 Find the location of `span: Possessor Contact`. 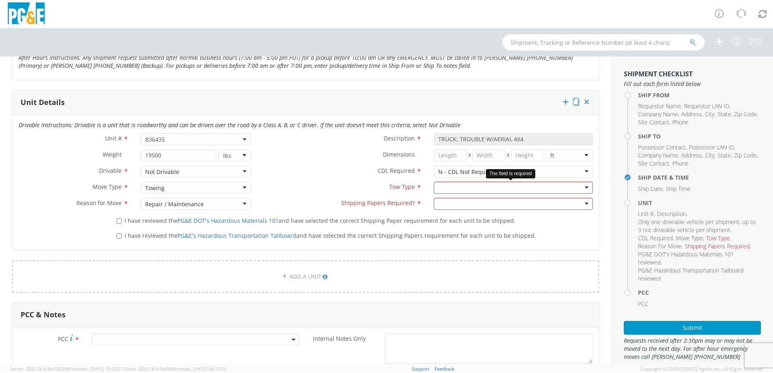

span: Possessor Contact is located at coordinates (662, 147).